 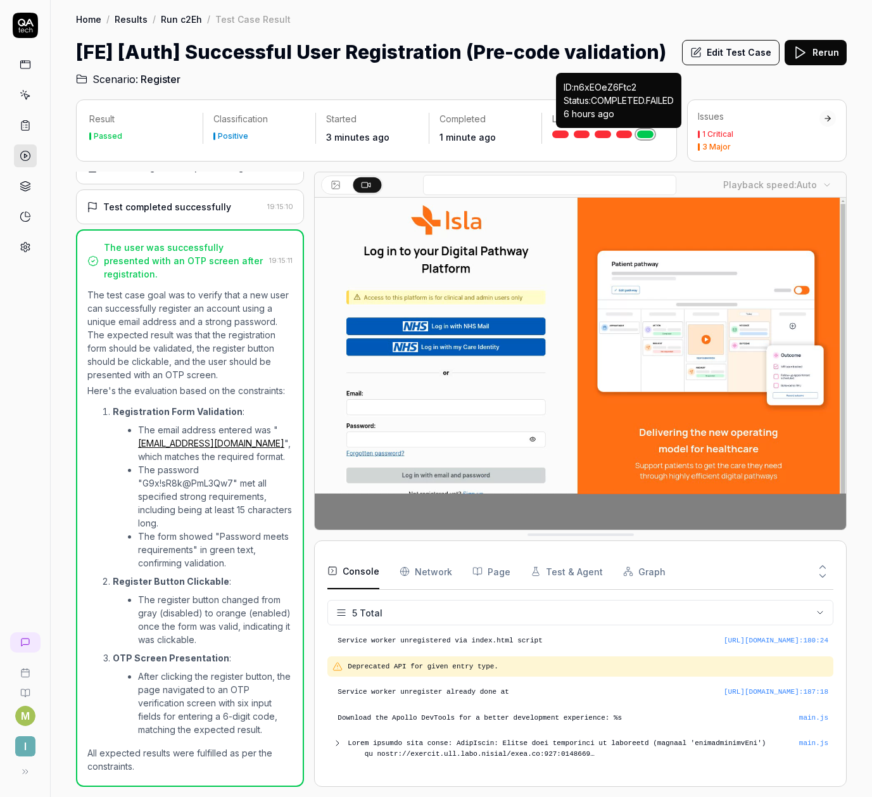 I want to click on button: Page, so click(x=492, y=571).